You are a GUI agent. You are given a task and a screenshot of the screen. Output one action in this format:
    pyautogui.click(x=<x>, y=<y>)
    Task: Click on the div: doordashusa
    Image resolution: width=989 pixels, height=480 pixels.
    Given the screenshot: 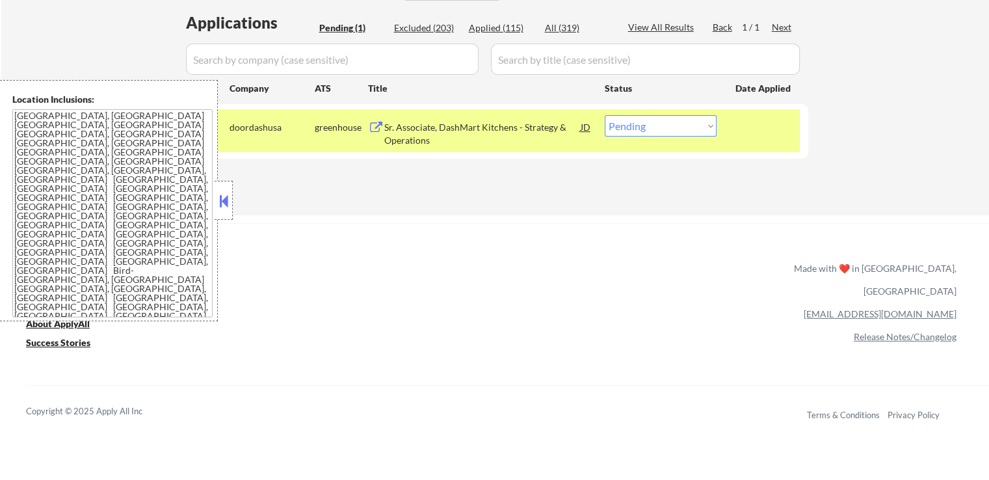 What is the action you would take?
    pyautogui.click(x=272, y=127)
    